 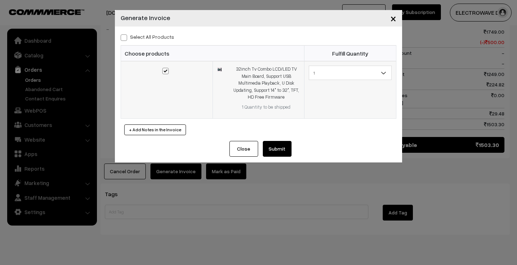 I want to click on button: Submit, so click(x=277, y=149).